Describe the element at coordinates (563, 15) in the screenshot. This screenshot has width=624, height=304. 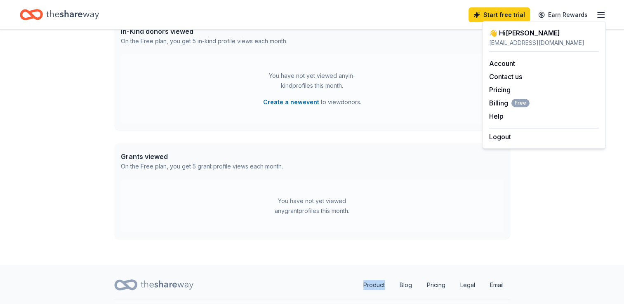
I see `a: Earn Rewards` at that location.